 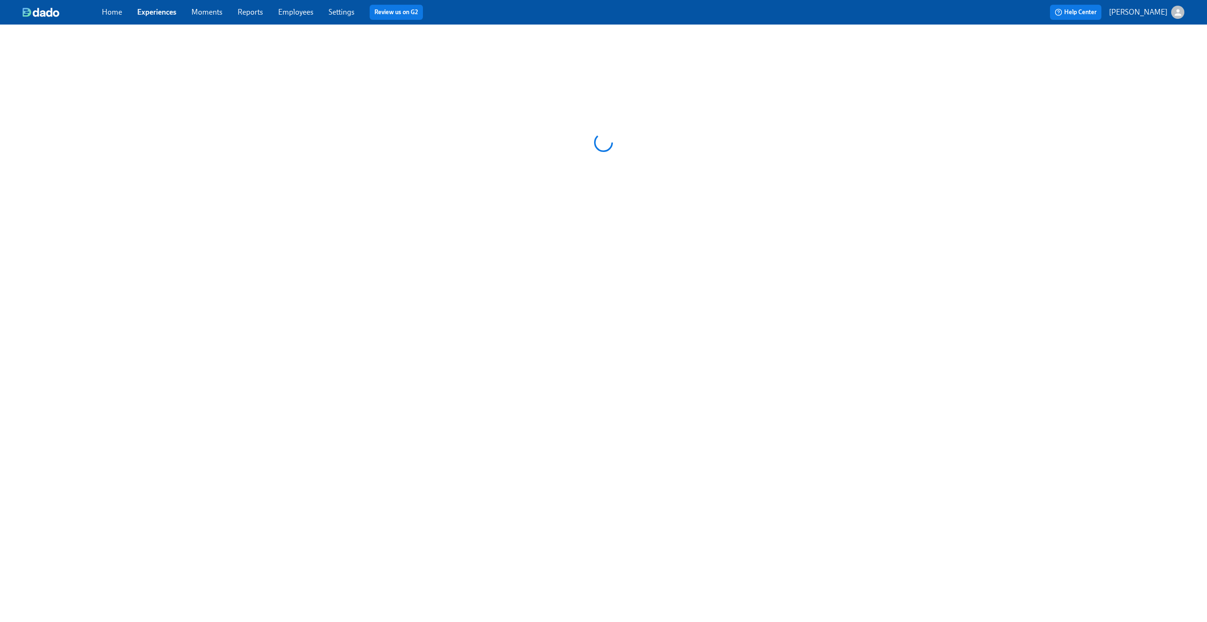 I want to click on a: Moments, so click(x=207, y=12).